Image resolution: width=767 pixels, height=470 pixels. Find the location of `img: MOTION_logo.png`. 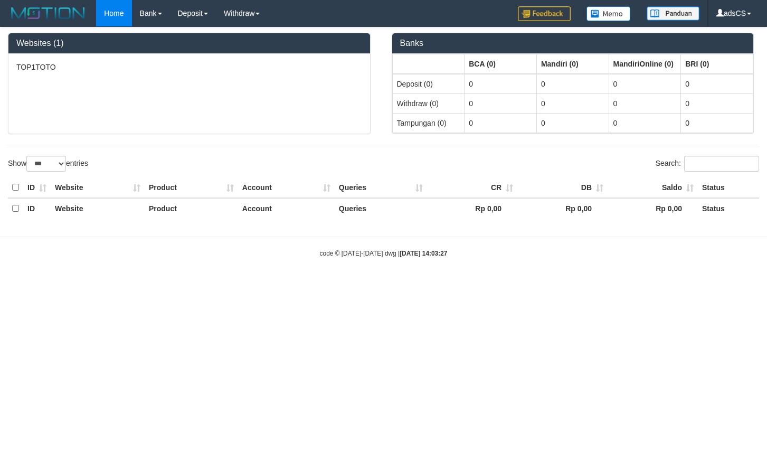

img: MOTION_logo.png is located at coordinates (48, 13).